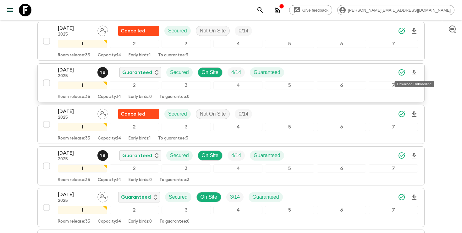 This screenshot has width=462, height=233. I want to click on div: Download Onboarding, so click(414, 84).